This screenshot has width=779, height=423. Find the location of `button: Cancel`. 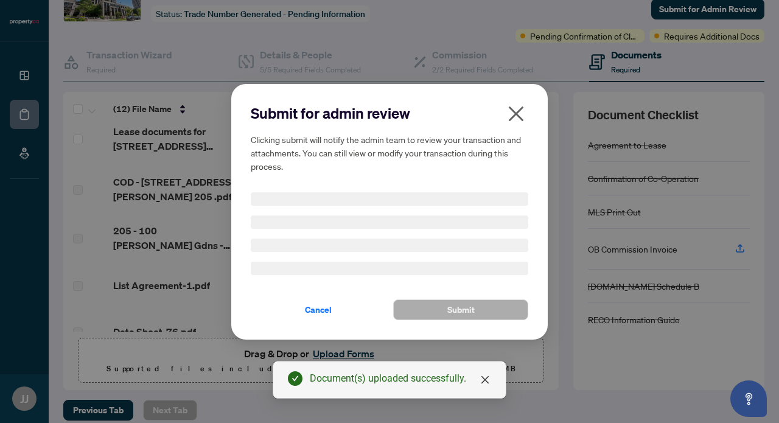

button: Cancel is located at coordinates (318, 310).